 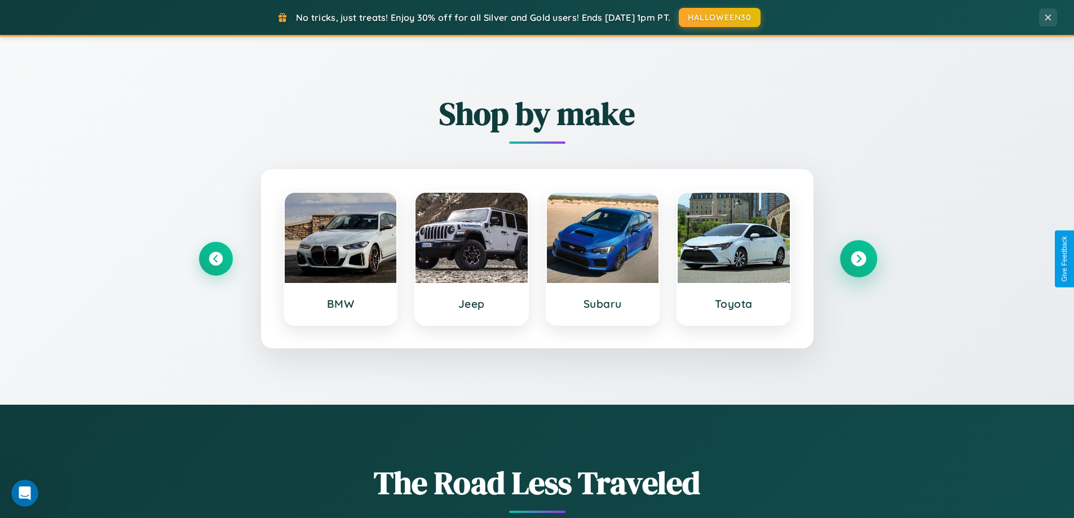 I want to click on button: HALLOWEEN30, so click(x=719, y=17).